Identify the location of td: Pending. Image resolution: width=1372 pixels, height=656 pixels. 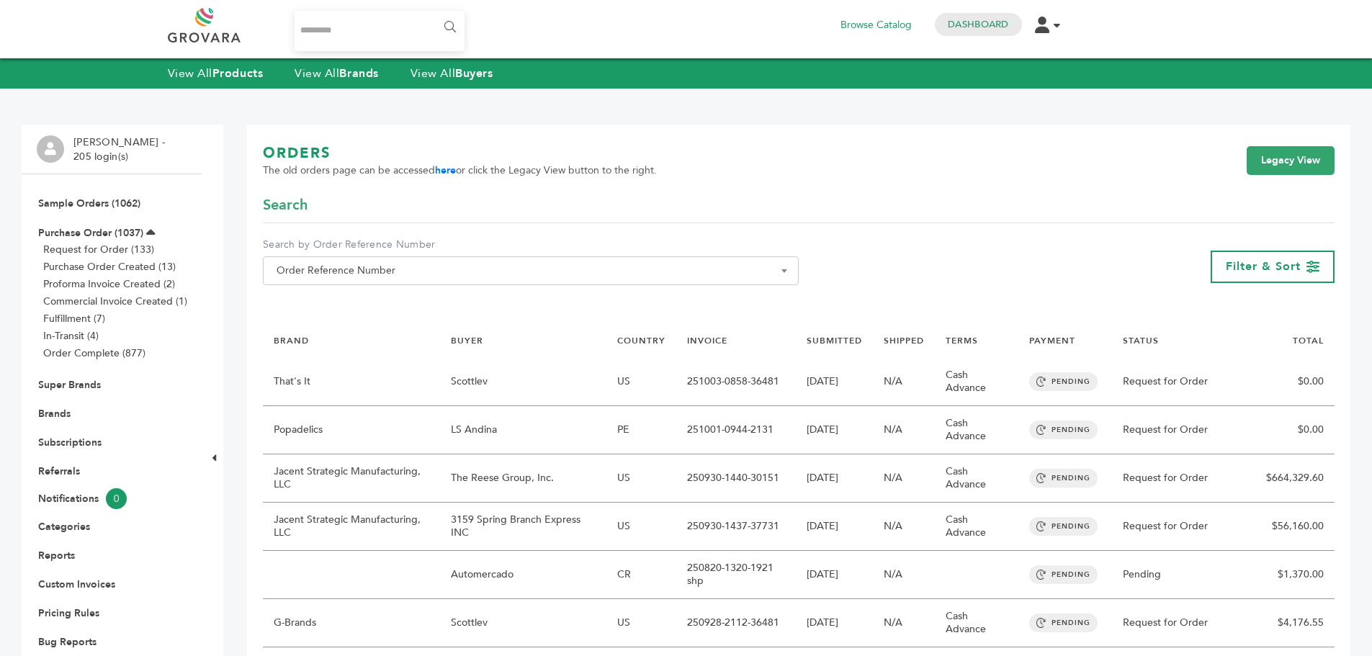
(1179, 575).